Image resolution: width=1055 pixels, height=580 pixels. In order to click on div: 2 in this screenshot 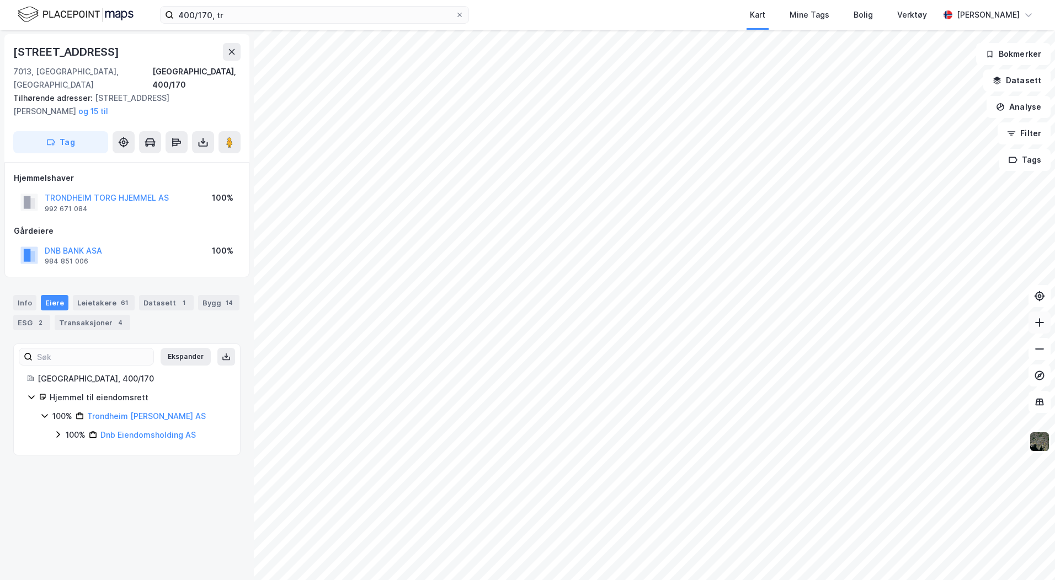, I will do `click(40, 323)`.